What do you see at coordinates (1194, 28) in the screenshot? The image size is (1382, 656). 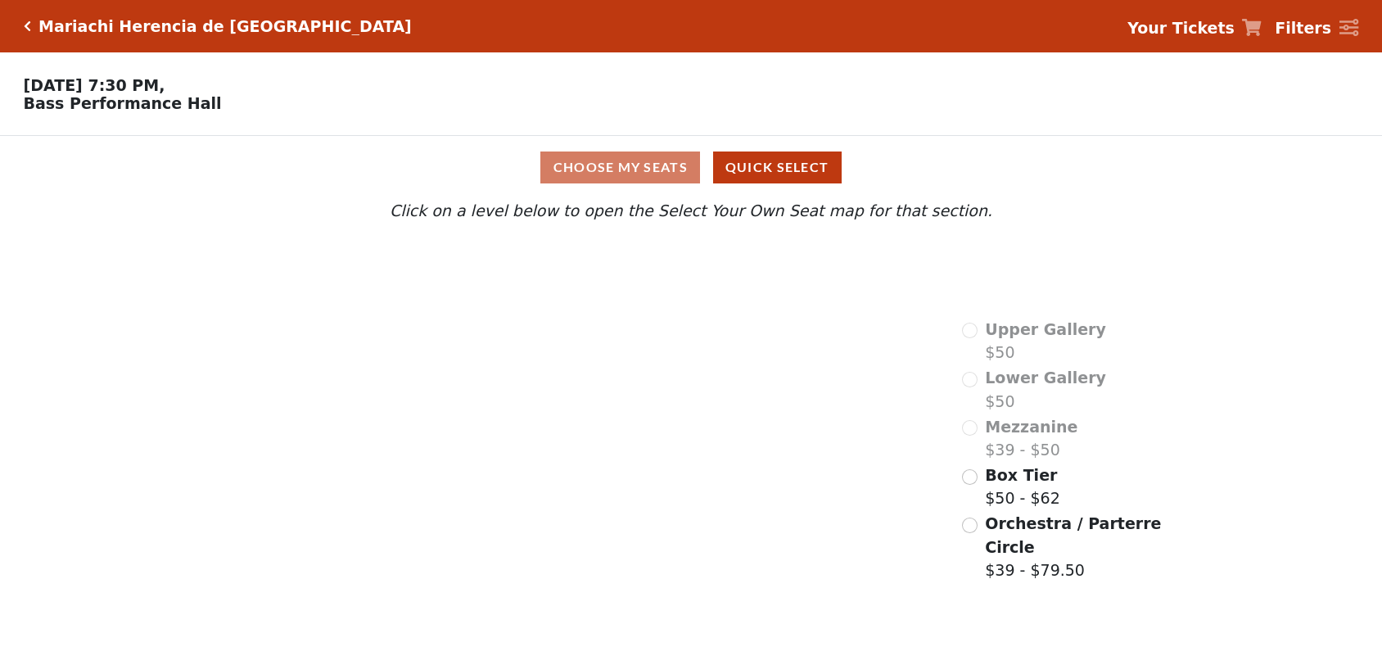 I see `a: Your Tickets` at bounding box center [1194, 28].